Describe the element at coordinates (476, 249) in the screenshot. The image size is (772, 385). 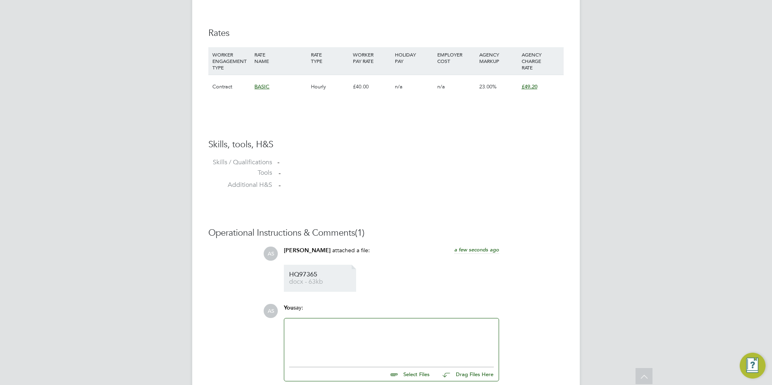
I see `span: a few seconds ago` at that location.